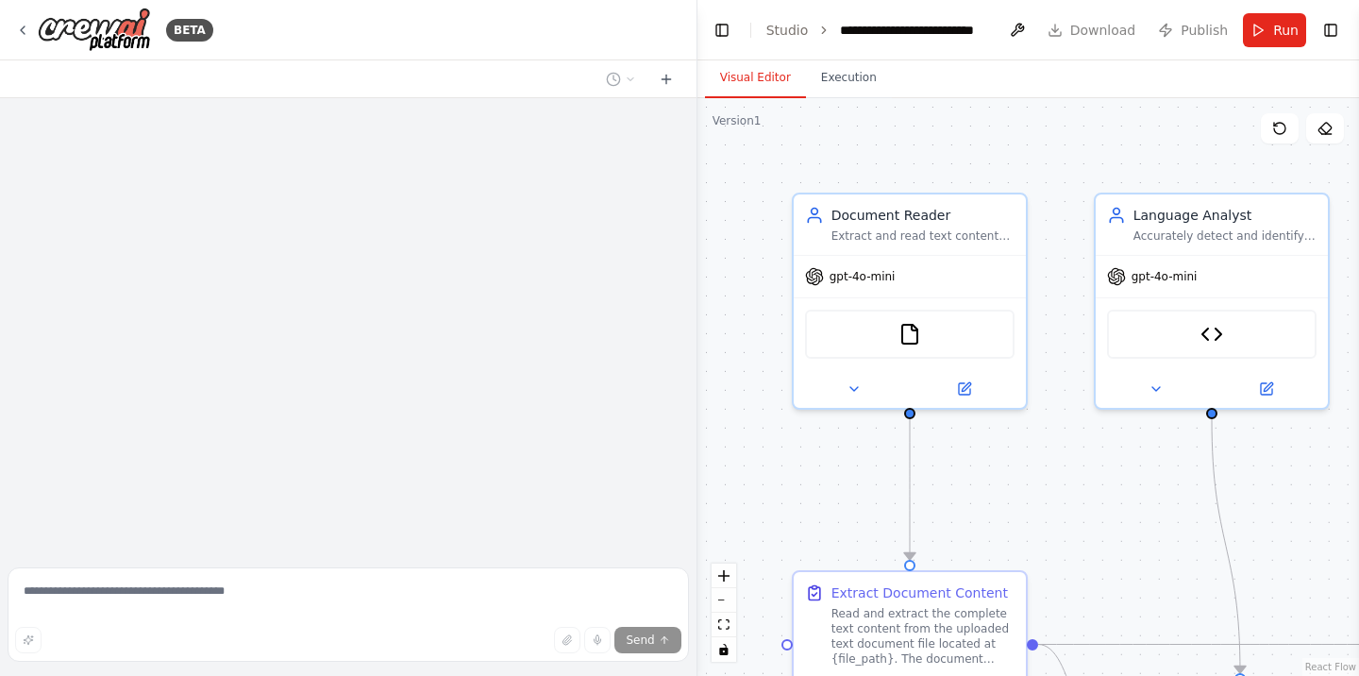 The height and width of the screenshot is (676, 1359). Describe the element at coordinates (190, 30) in the screenshot. I see `div: BETA` at that location.